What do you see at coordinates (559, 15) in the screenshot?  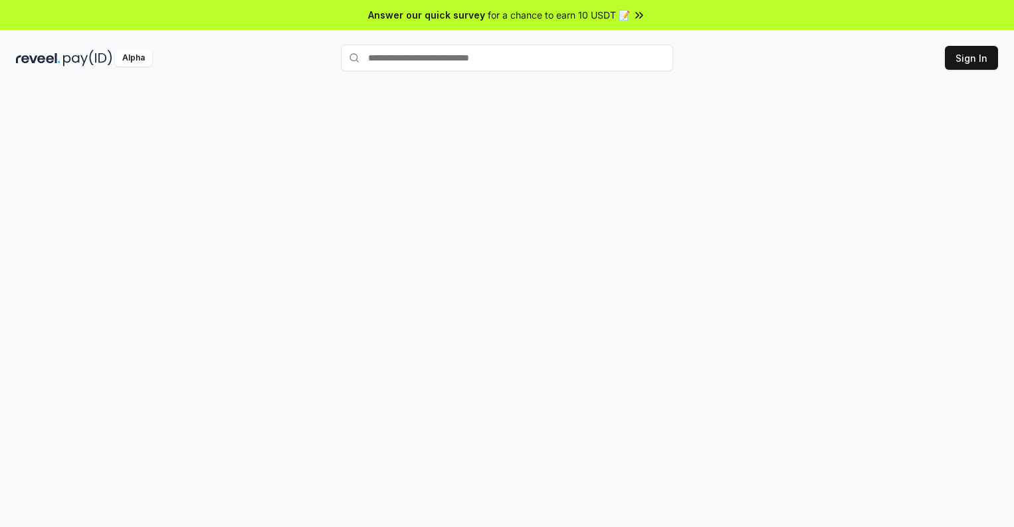 I see `span: for a chance to earn 10 USDT 📝` at bounding box center [559, 15].